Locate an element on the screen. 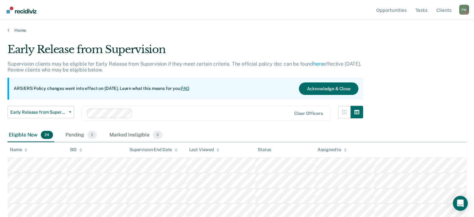 Image resolution: width=474 pixels, height=217 pixels. span: 2 is located at coordinates (92, 135).